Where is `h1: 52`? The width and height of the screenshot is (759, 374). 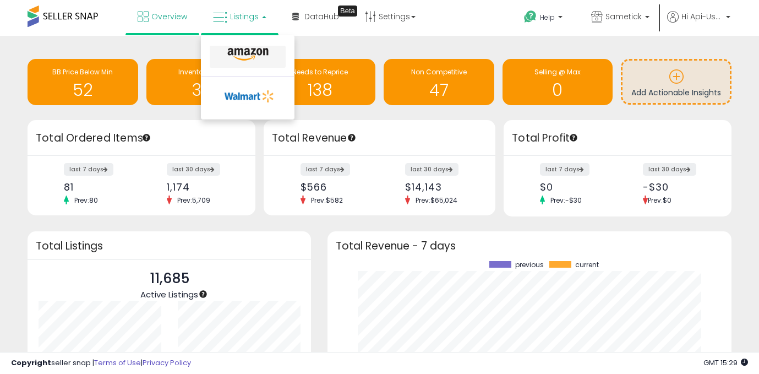
h1: 52 is located at coordinates (83, 90).